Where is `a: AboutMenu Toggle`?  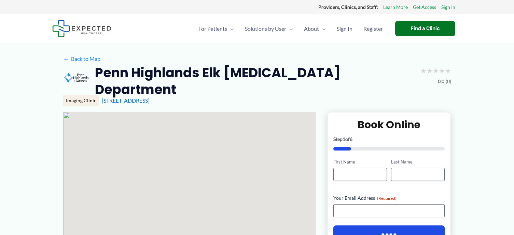 a: AboutMenu Toggle is located at coordinates (315, 29).